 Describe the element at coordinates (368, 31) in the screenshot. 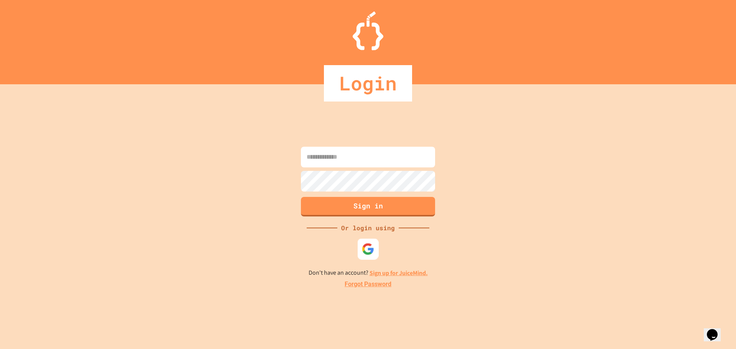

I see `img: Logo.svg` at that location.